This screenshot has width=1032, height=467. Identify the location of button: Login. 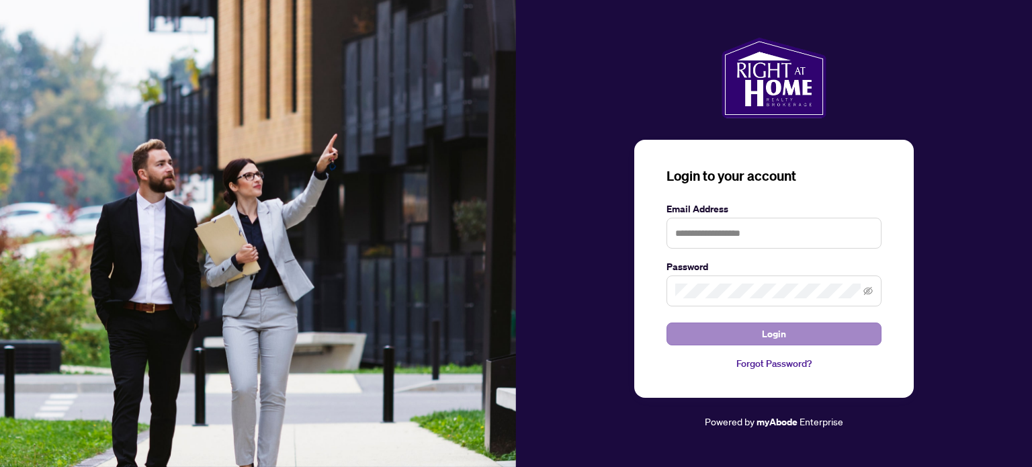
(774, 334).